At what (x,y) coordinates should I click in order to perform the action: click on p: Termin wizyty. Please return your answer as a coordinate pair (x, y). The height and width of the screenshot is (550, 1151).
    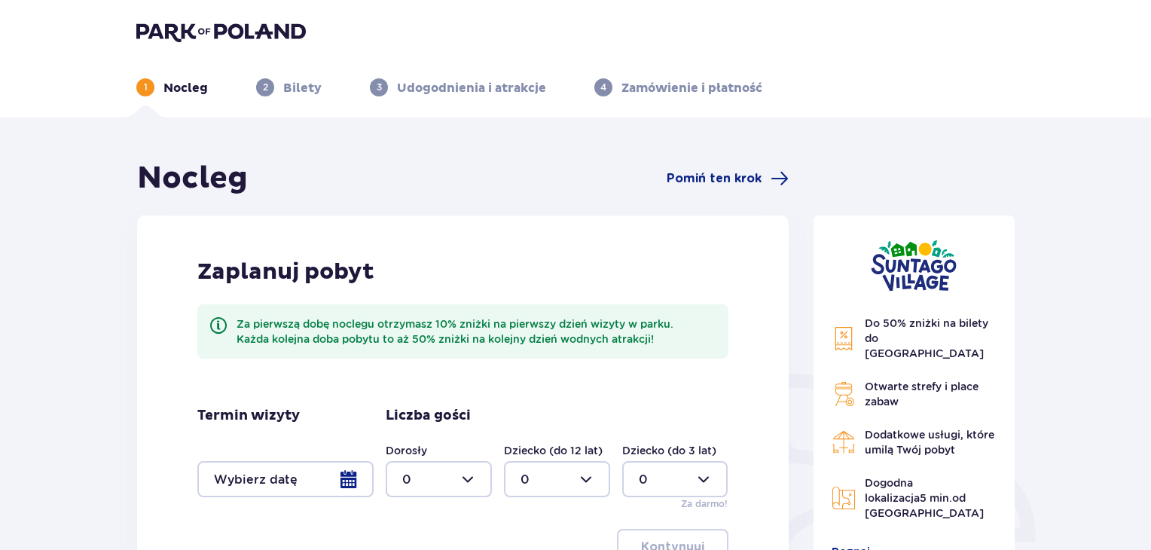
    Looking at the image, I should click on (249, 416).